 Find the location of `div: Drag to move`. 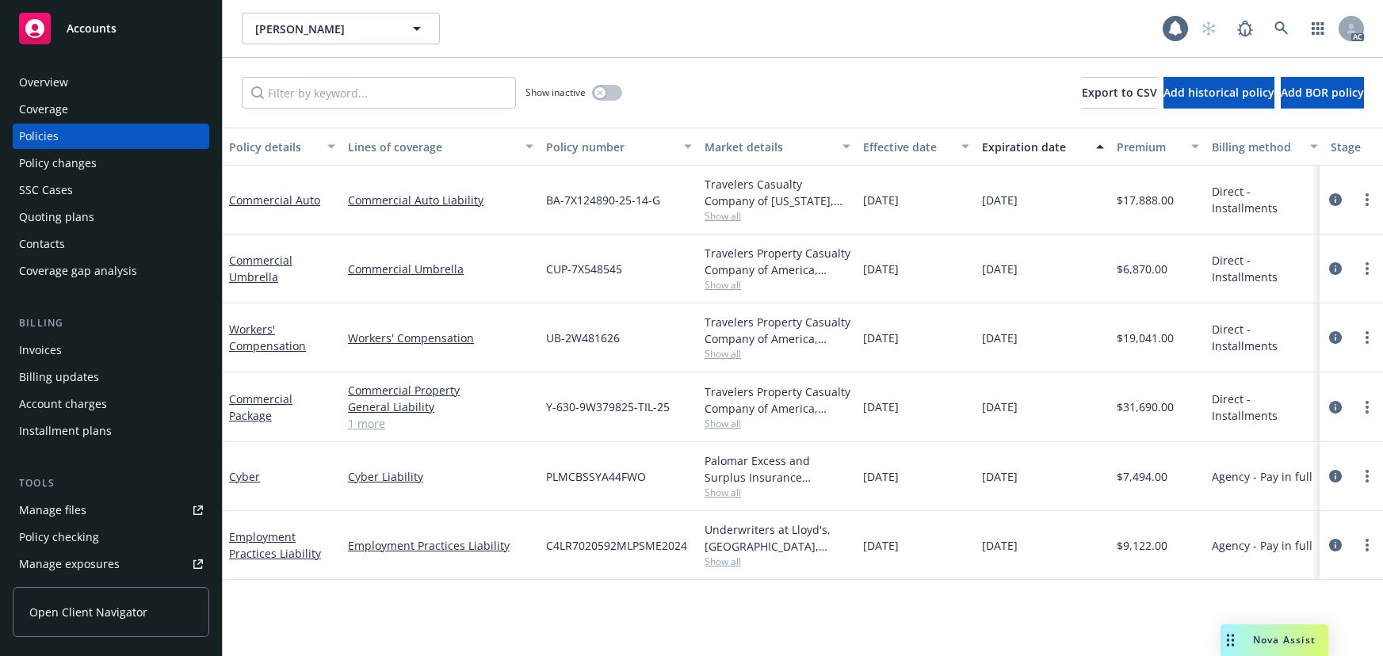

div: Drag to move is located at coordinates (1230, 640).